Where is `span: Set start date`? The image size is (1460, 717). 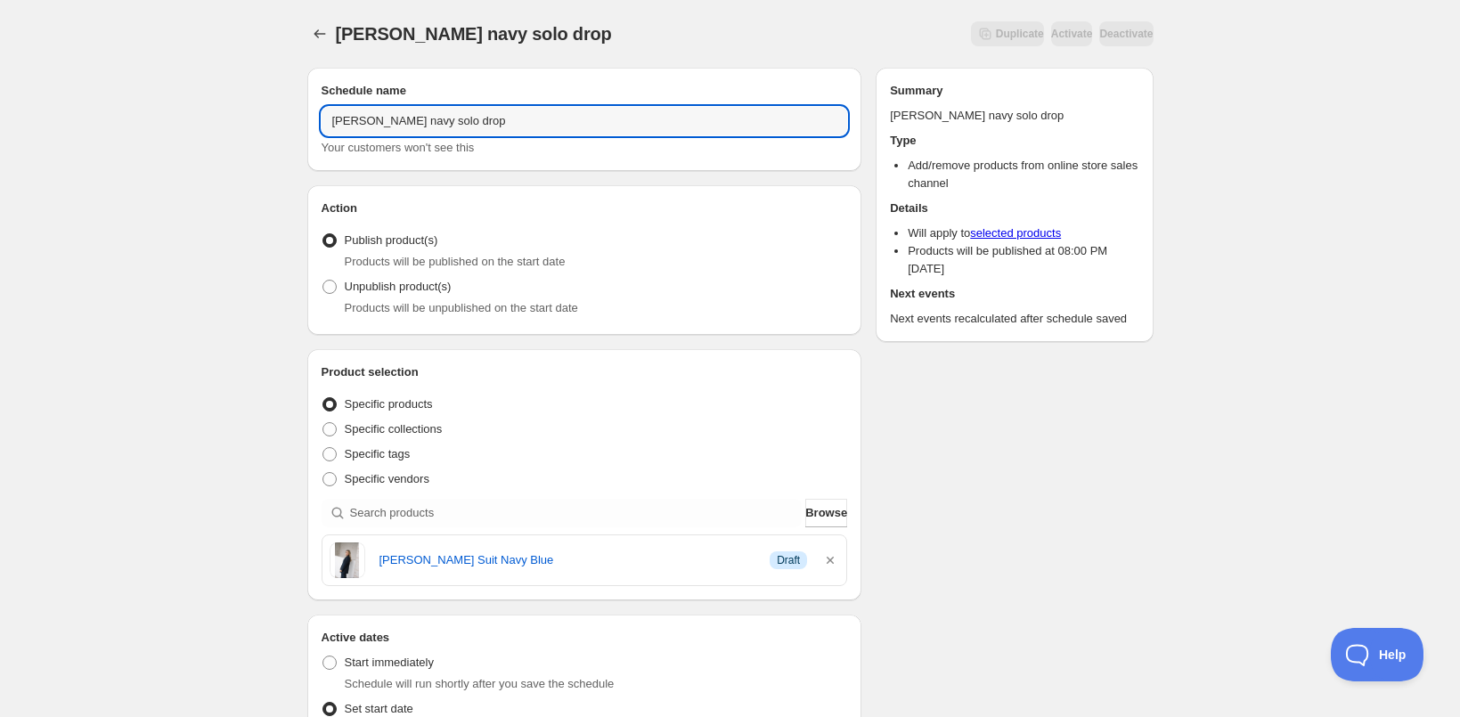
span: Set start date is located at coordinates (379, 708).